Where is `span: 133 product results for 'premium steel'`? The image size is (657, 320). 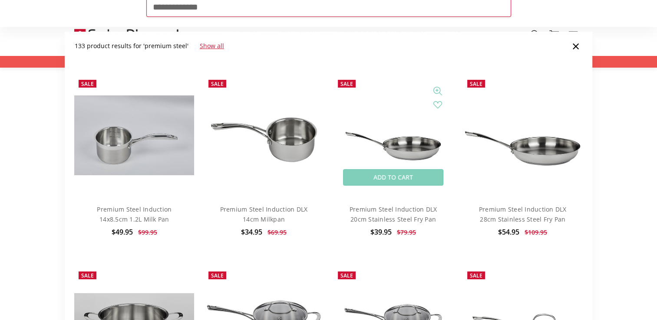
span: 133 product results for 'premium steel' is located at coordinates (131, 46).